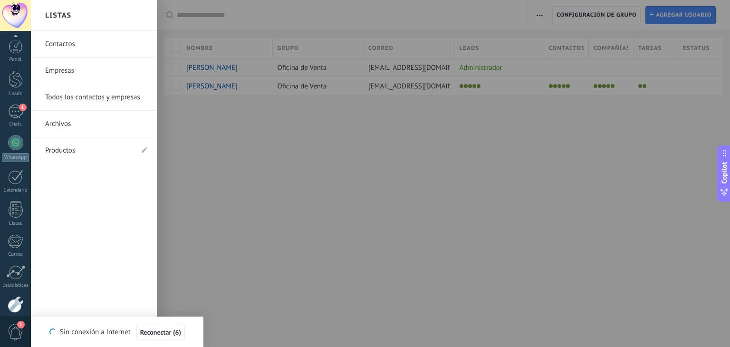 This screenshot has height=347, width=730. I want to click on button: Reconectar (6), so click(161, 332).